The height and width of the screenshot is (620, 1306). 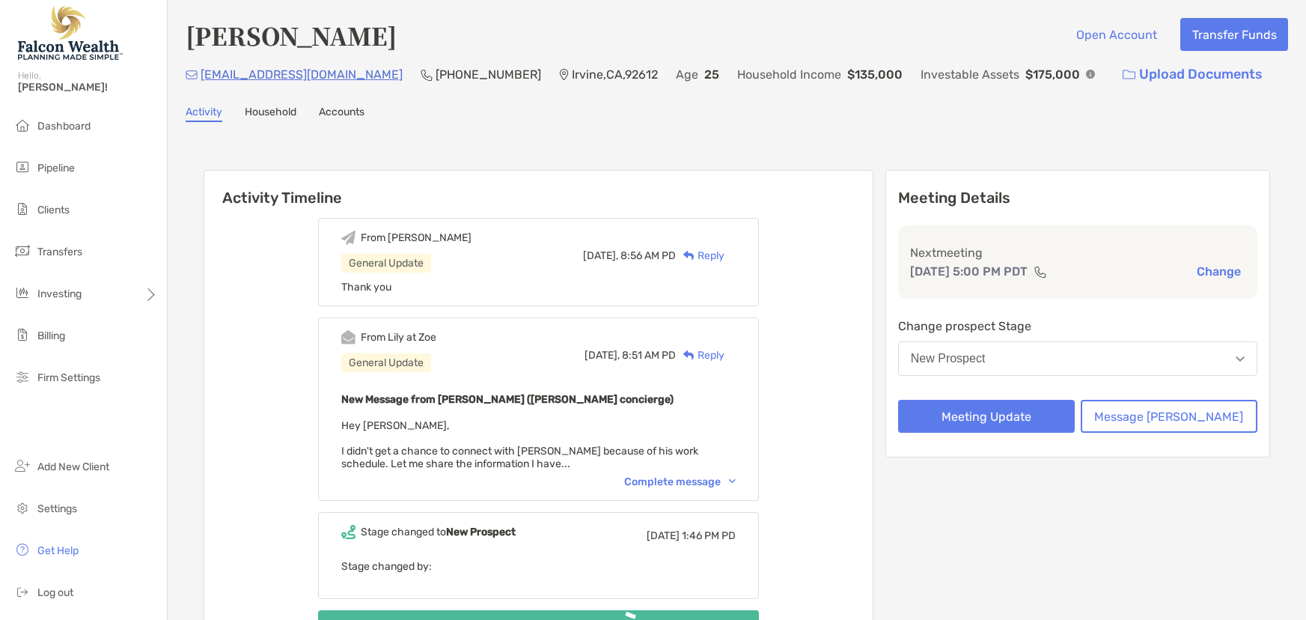 I want to click on button: Open Account, so click(x=1116, y=34).